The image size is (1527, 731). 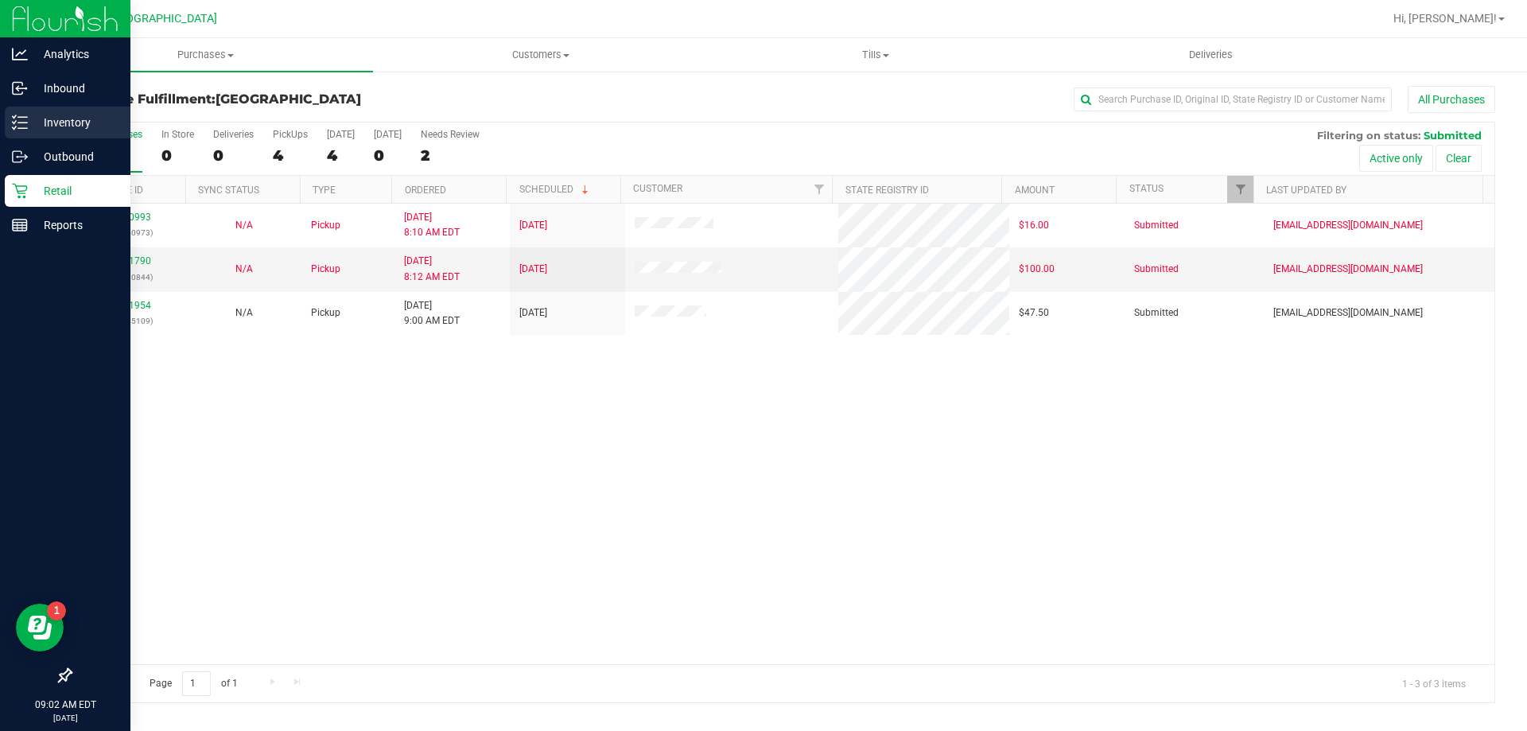 What do you see at coordinates (76, 157) in the screenshot?
I see `p: Outbound` at bounding box center [76, 157].